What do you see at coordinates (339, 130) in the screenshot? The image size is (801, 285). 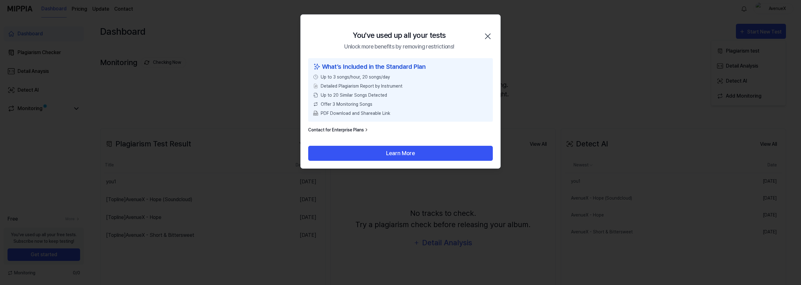 I see `a: Contact for Enterprise Plans` at bounding box center [339, 130].